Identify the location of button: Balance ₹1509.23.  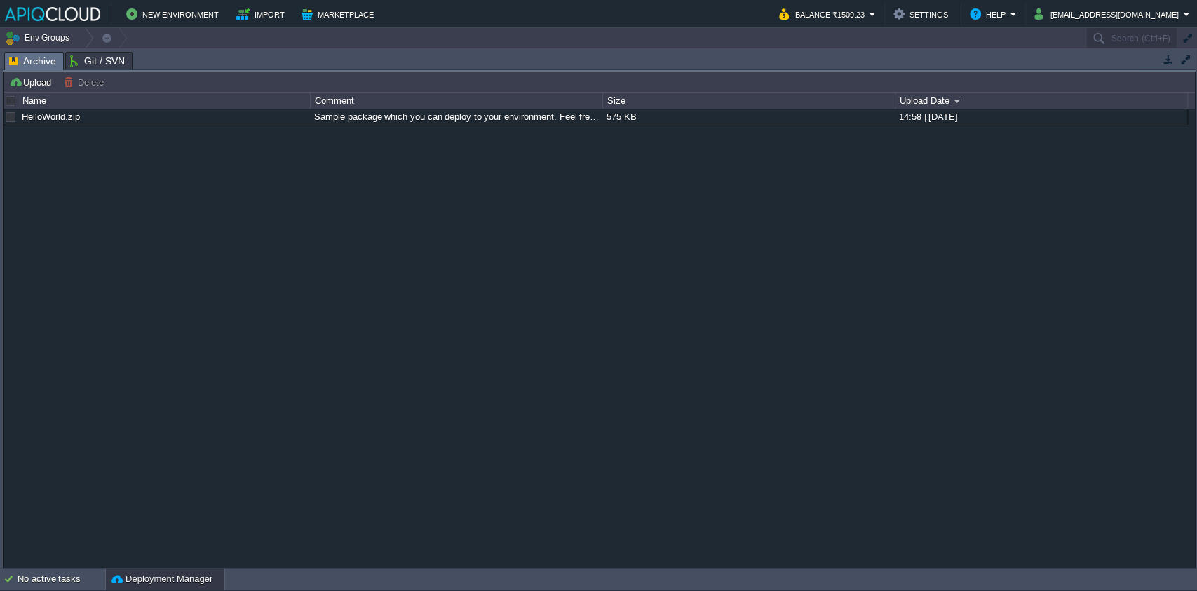
(824, 14).